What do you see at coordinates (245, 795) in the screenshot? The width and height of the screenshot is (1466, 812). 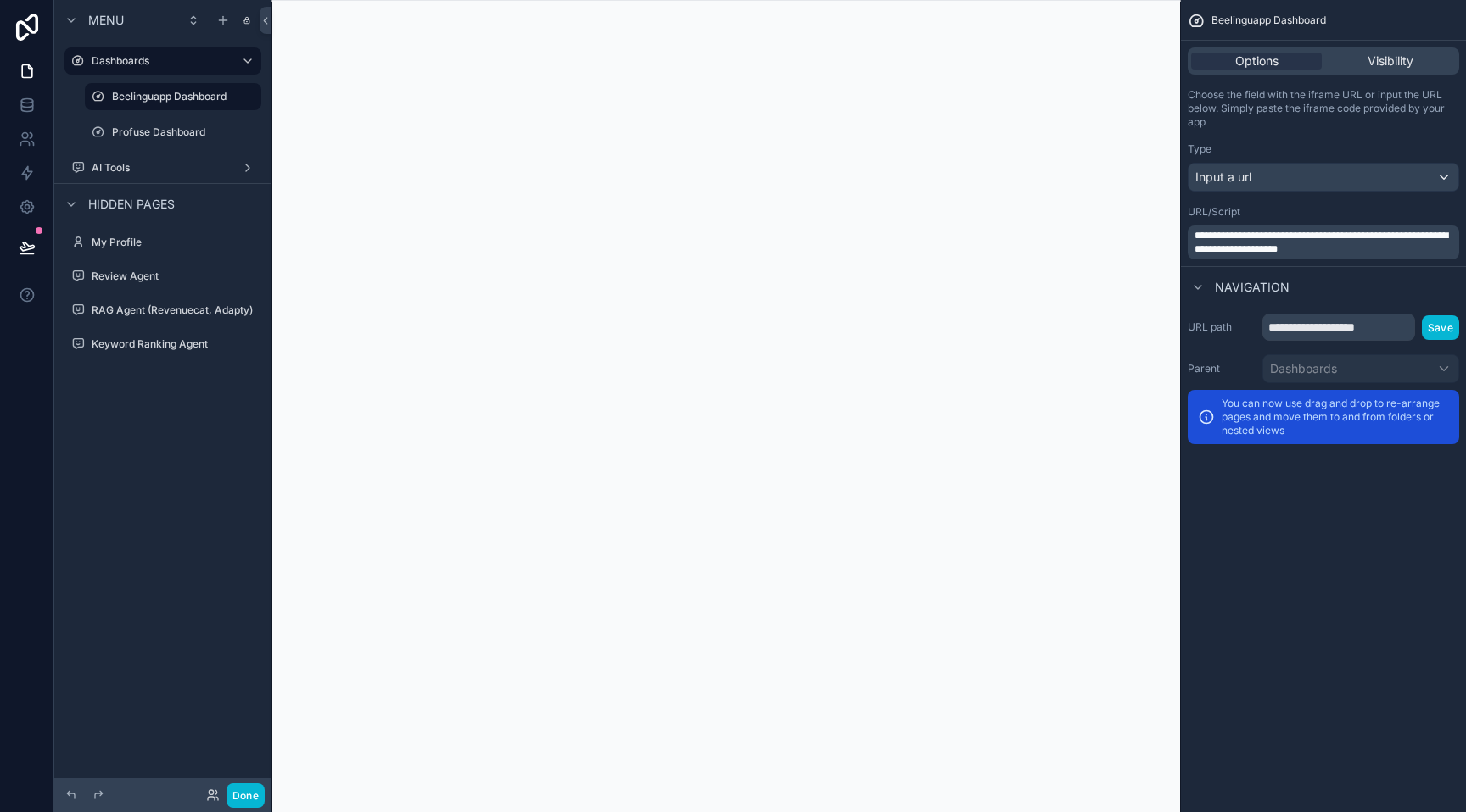 I see `button: Done` at bounding box center [245, 795].